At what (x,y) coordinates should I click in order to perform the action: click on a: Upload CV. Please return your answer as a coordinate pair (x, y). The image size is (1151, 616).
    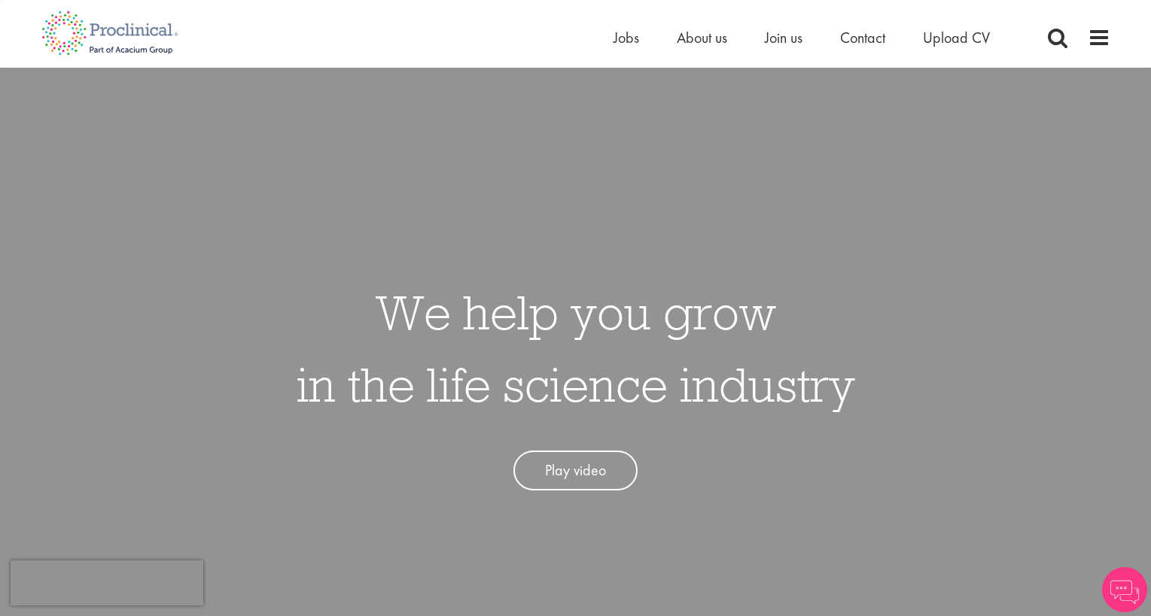
    Looking at the image, I should click on (956, 38).